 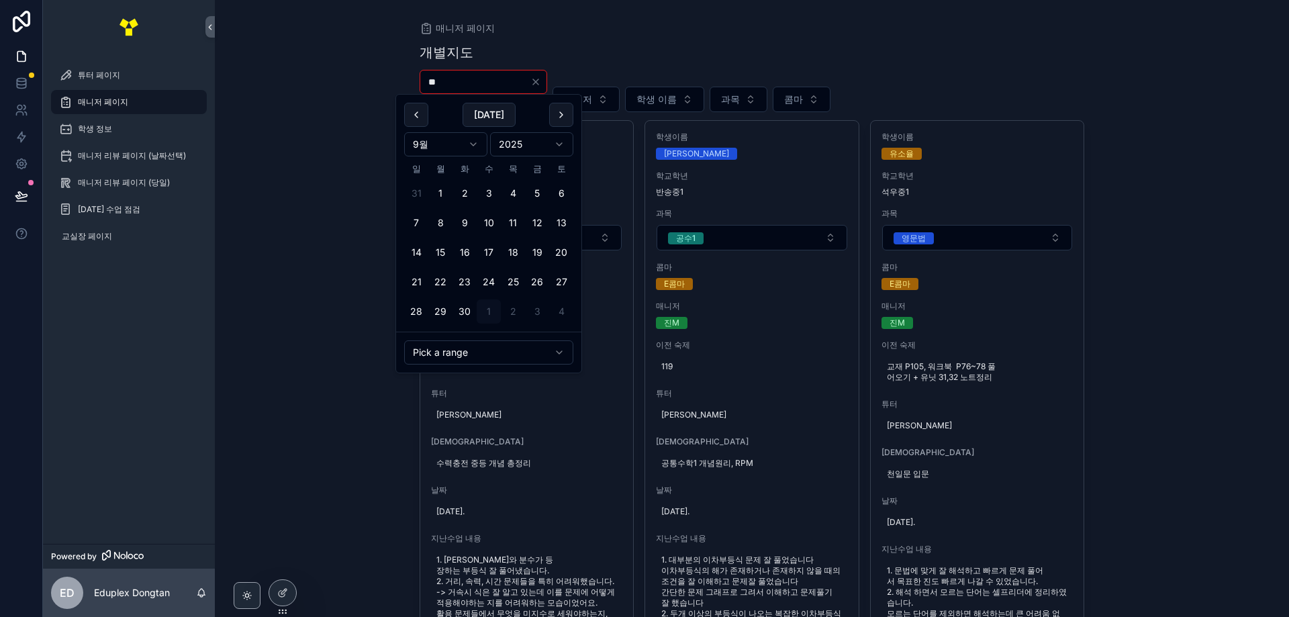 What do you see at coordinates (74, 556) in the screenshot?
I see `span: Powered by` at bounding box center [74, 556].